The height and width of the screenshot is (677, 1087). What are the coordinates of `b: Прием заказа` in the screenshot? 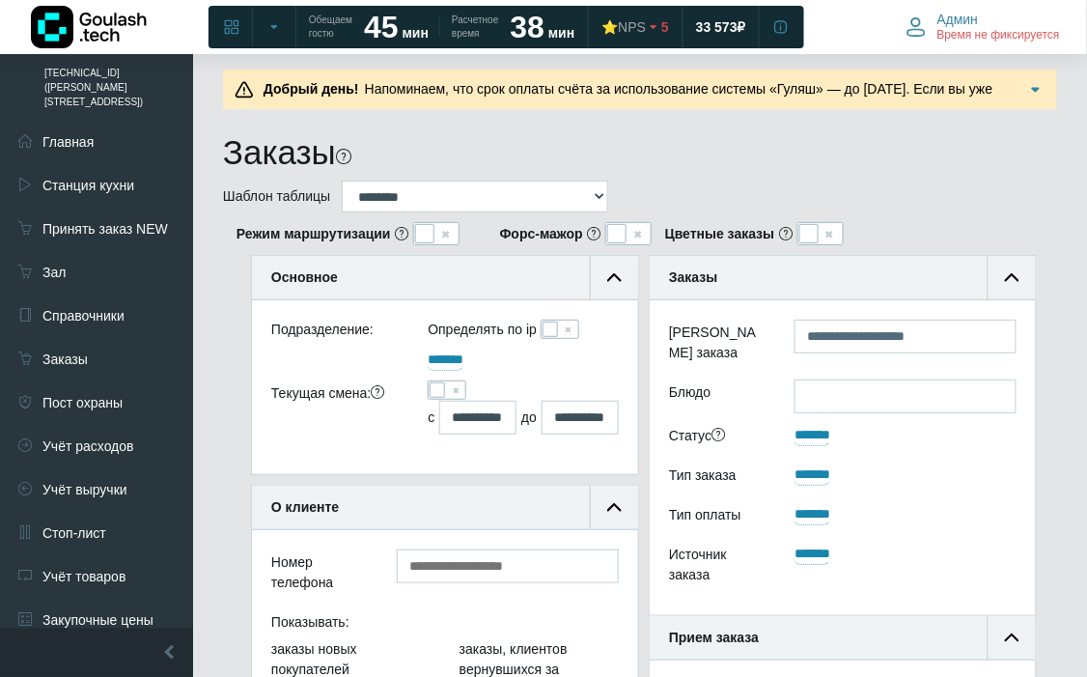 It's located at (714, 637).